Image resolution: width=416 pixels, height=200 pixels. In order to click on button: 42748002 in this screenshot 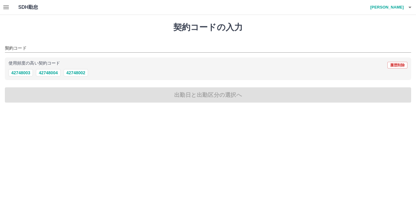, I will do `click(76, 73)`.